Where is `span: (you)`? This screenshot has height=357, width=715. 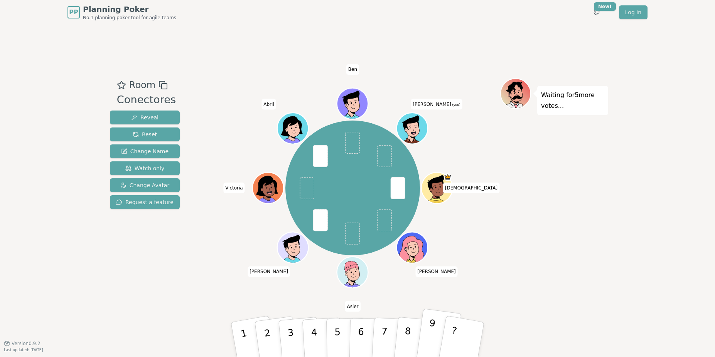 span: (you) is located at coordinates (456, 105).